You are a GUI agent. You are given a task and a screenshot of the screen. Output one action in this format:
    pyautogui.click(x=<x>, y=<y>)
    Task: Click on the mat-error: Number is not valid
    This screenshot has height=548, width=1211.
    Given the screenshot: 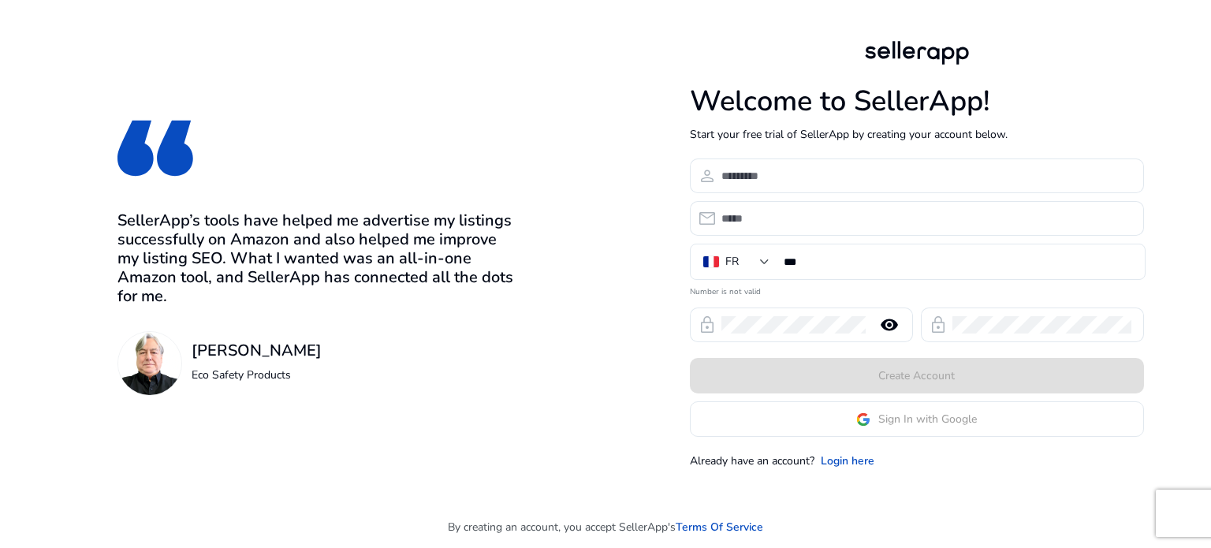 What is the action you would take?
    pyautogui.click(x=917, y=289)
    